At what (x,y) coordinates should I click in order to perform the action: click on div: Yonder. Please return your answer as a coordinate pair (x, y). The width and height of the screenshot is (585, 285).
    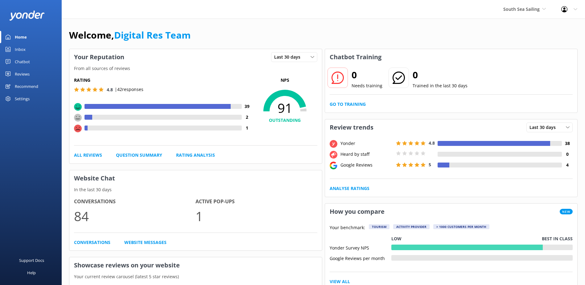
    Looking at the image, I should click on (367, 143).